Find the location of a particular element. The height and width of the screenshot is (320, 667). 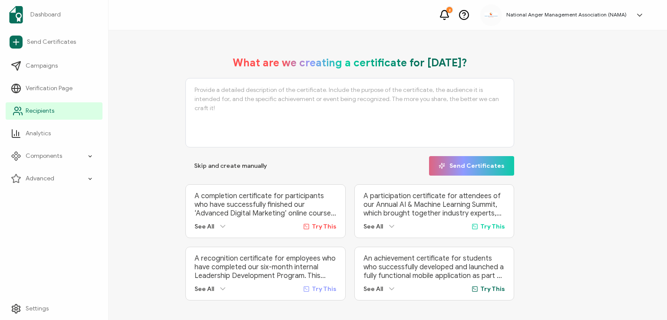

button: Skip and create manually is located at coordinates (230, 166).